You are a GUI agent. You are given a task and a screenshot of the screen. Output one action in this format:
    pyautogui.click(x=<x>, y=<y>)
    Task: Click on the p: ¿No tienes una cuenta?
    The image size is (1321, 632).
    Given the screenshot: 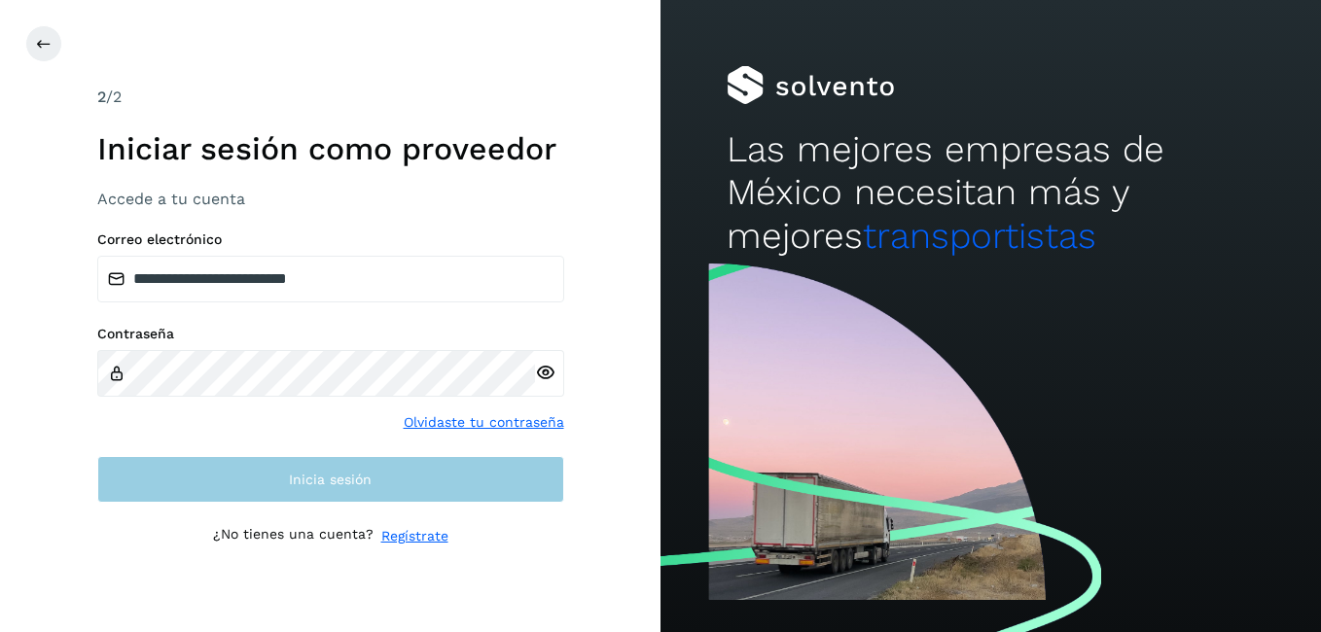 What is the action you would take?
    pyautogui.click(x=293, y=536)
    